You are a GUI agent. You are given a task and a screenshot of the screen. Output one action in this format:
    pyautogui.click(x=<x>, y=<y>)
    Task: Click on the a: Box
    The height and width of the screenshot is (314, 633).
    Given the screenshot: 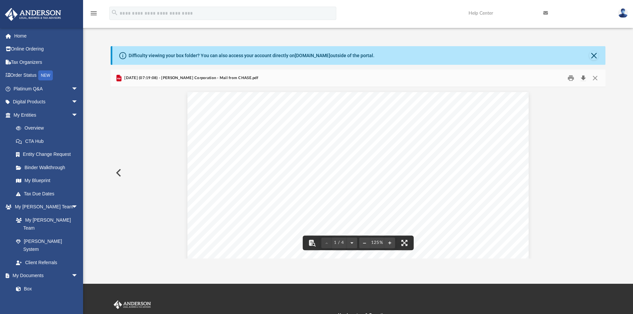 What is the action you would take?
    pyautogui.click(x=45, y=289)
    